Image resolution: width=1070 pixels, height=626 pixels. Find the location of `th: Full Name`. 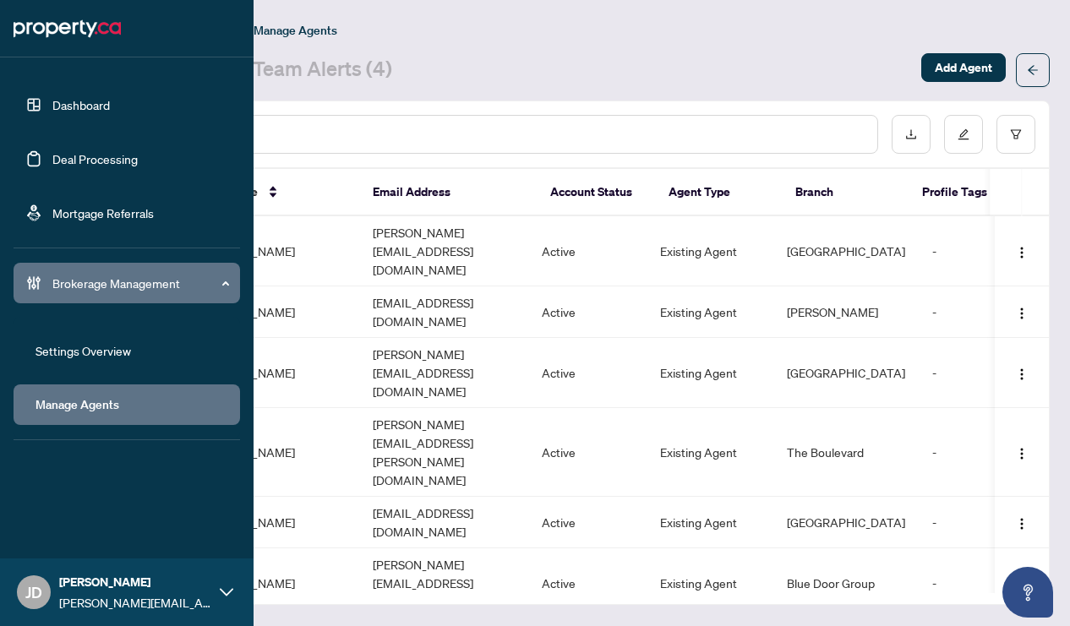

th: Full Name is located at coordinates (275, 193).